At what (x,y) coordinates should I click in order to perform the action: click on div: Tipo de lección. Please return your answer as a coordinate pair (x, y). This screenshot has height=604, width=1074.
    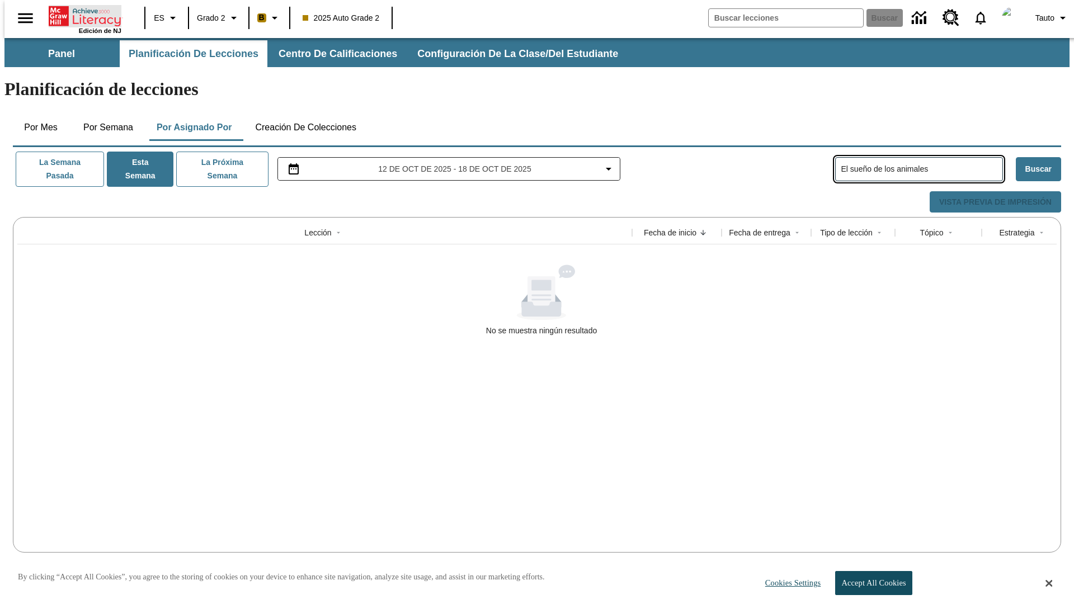
    Looking at the image, I should click on (846, 233).